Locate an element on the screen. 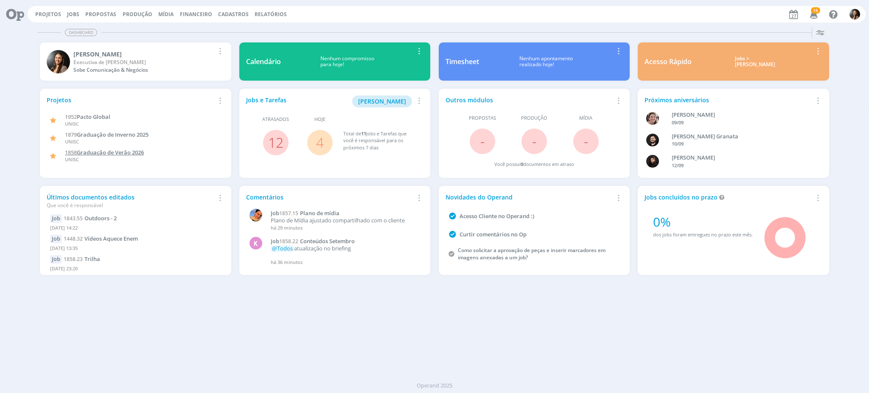 This screenshot has height=393, width=869. a: Financeiro is located at coordinates (196, 14).